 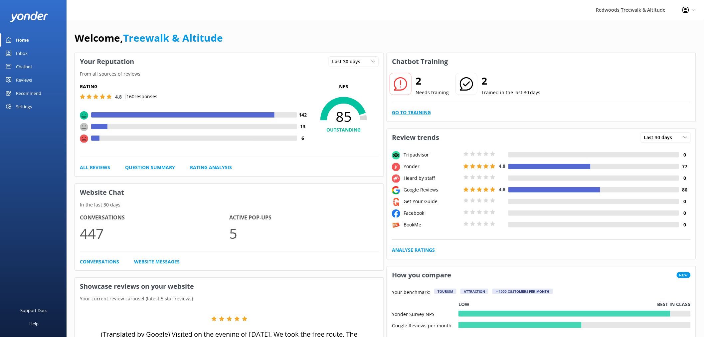 I want to click on p: Needs training, so click(x=432, y=93).